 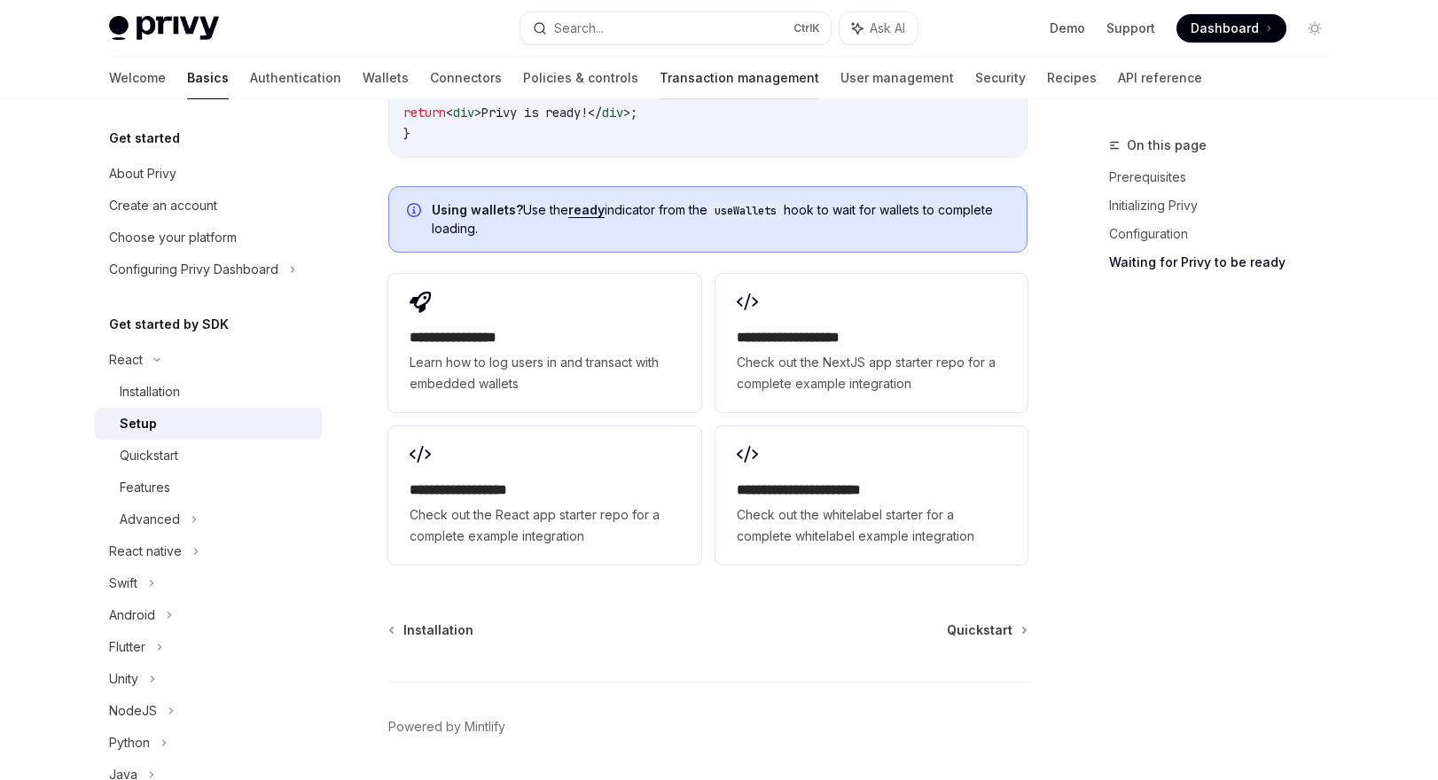 What do you see at coordinates (745, 211) in the screenshot?
I see `code: useWallets` at bounding box center [745, 211].